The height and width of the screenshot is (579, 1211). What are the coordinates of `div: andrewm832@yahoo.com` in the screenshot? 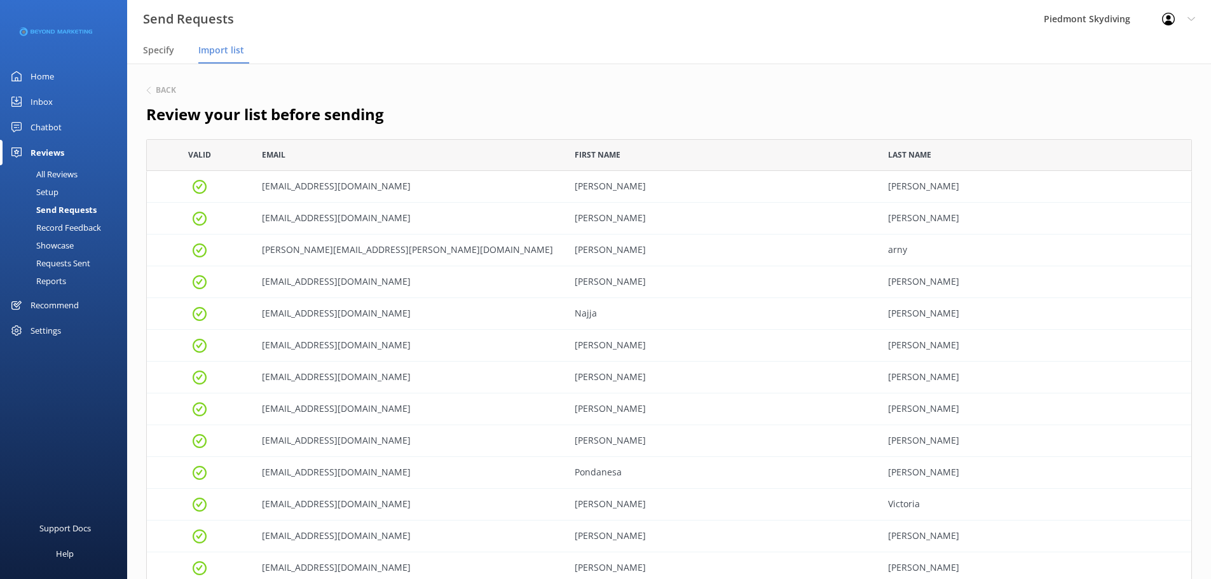 It's located at (409, 282).